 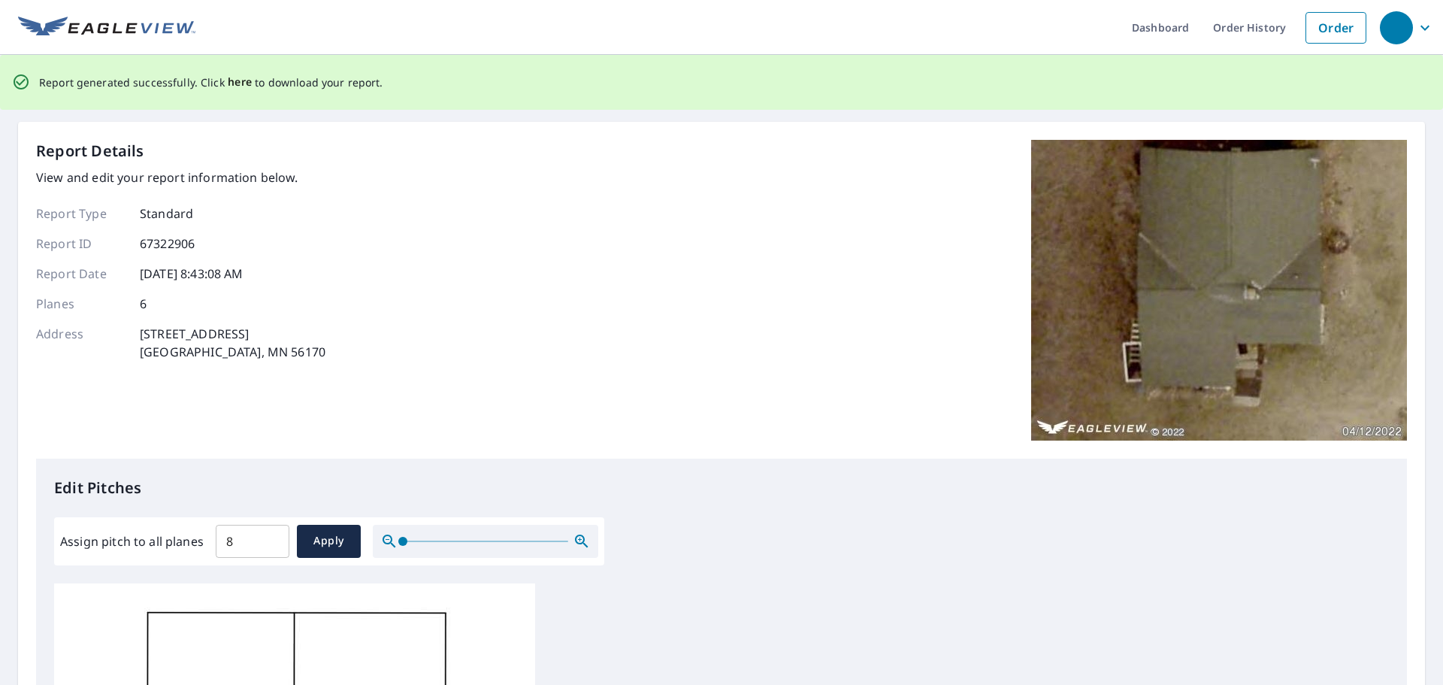 I want to click on p: Address, so click(x=81, y=343).